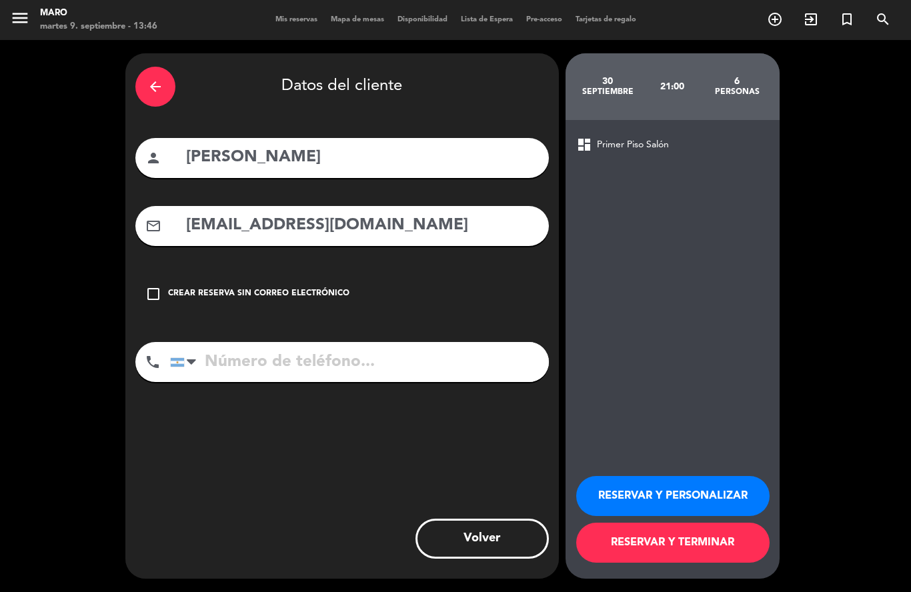  I want to click on i: check_box_outline_blank, so click(153, 294).